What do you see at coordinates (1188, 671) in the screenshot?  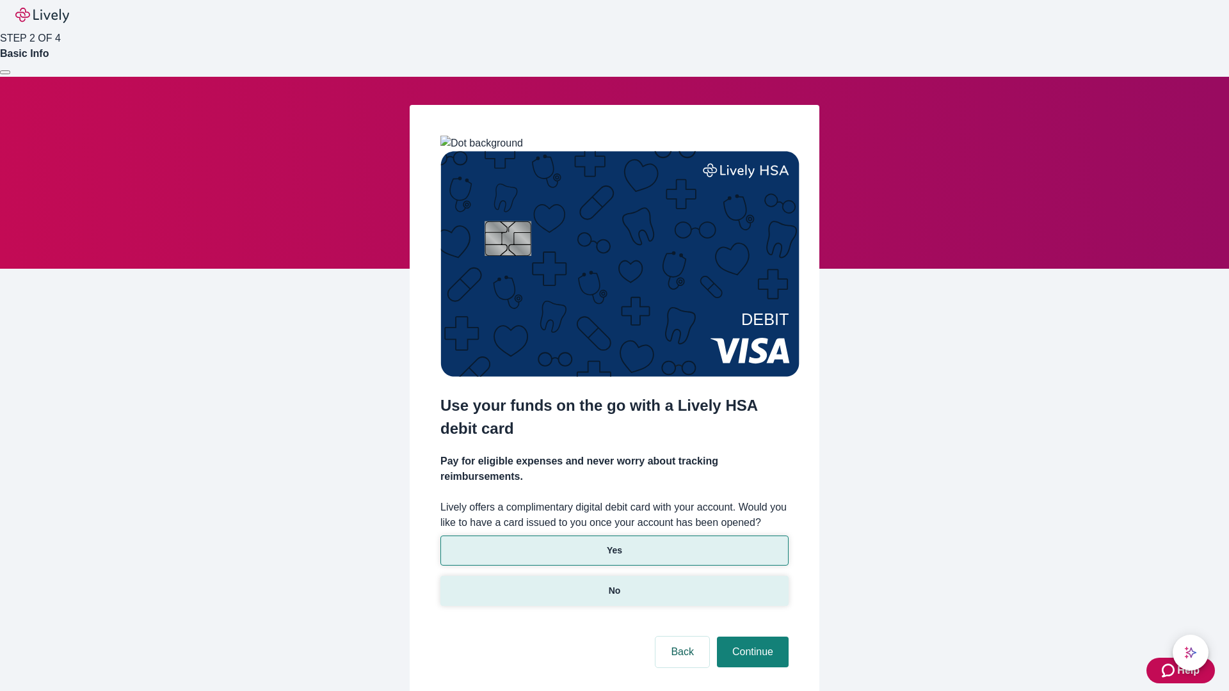 I see `span: Help` at bounding box center [1188, 671].